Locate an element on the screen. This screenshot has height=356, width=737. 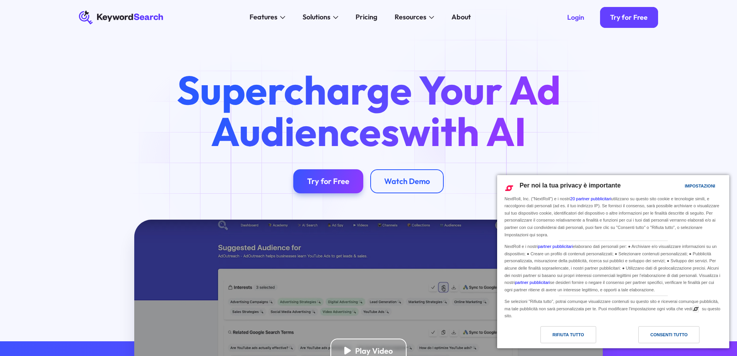
div: Resources is located at coordinates (411, 17).